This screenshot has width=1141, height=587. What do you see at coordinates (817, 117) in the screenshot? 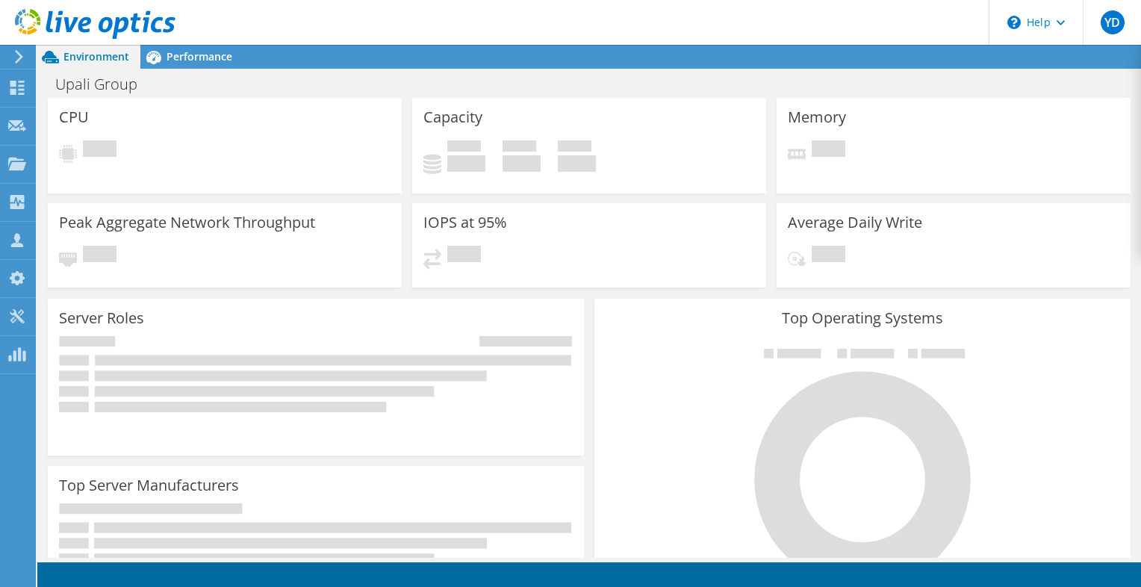
I see `h3: Memory` at bounding box center [817, 117].